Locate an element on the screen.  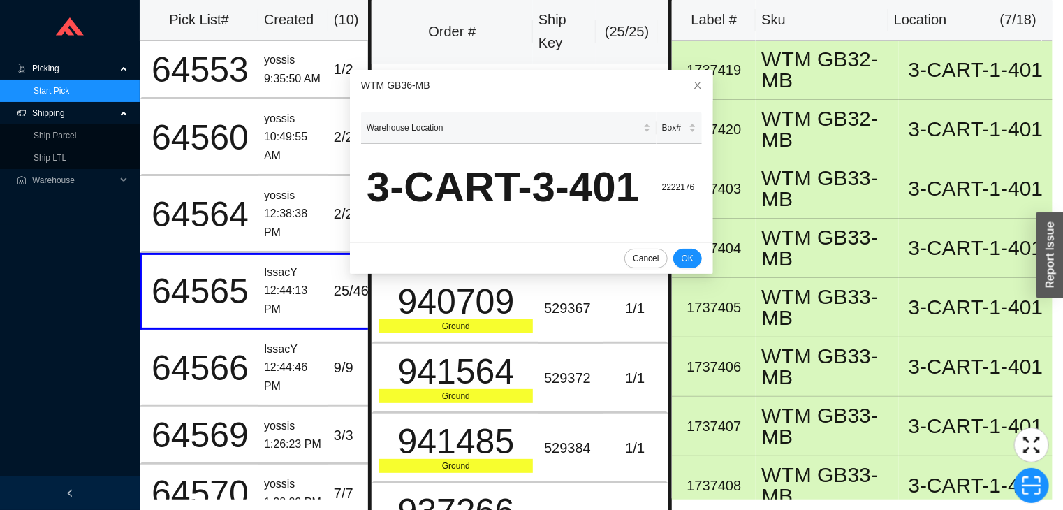
div: 64564 is located at coordinates (200, 214).